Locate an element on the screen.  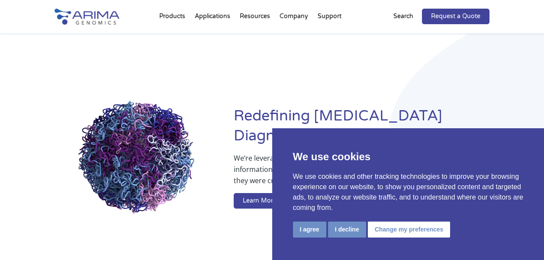
a: Learn More is located at coordinates (259, 201).